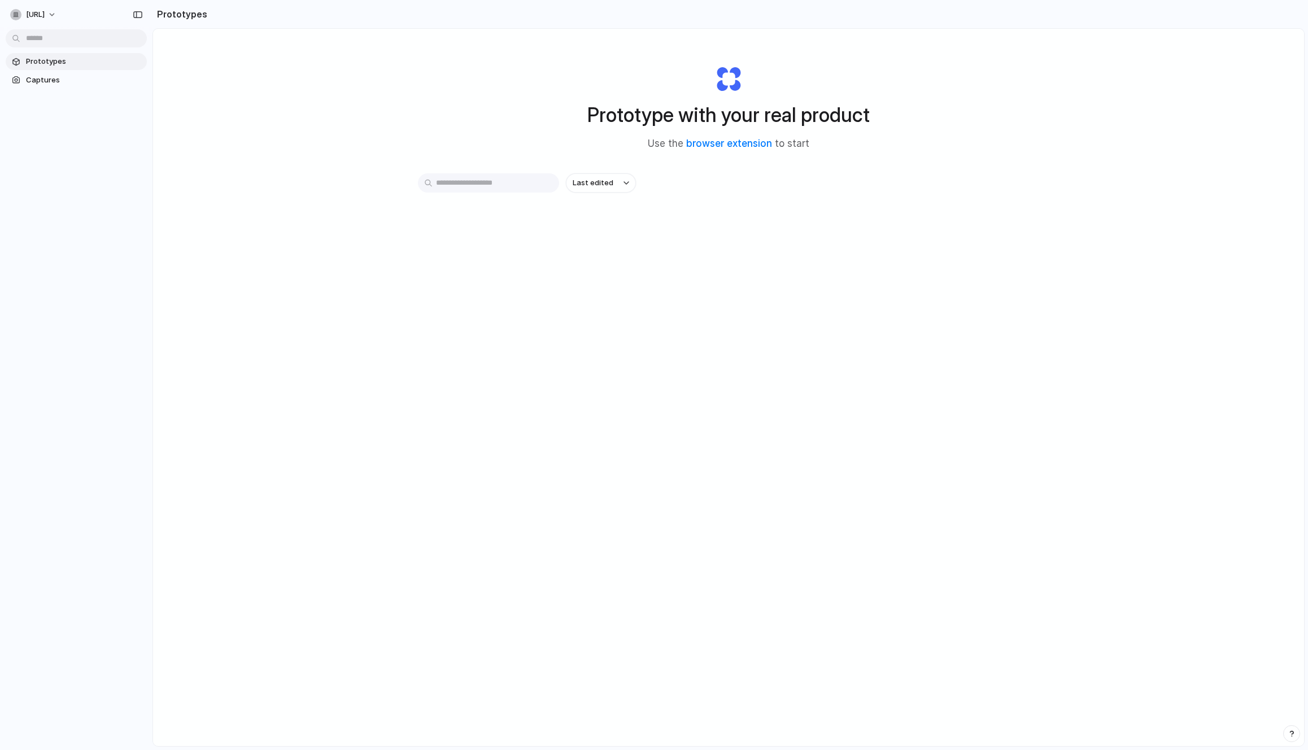 This screenshot has width=1308, height=750. What do you see at coordinates (84, 62) in the screenshot?
I see `span: Prototypes` at bounding box center [84, 62].